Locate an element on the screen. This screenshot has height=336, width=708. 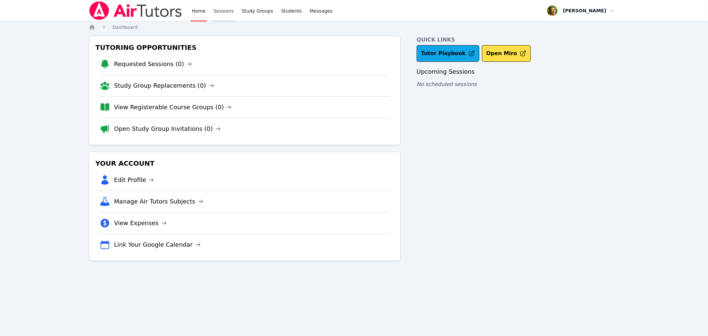
span: Dashboard is located at coordinates (125, 27).